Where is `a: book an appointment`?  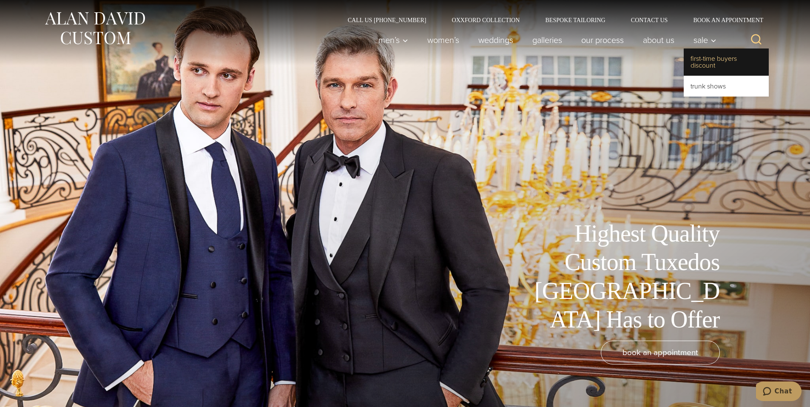 a: book an appointment is located at coordinates (660, 353).